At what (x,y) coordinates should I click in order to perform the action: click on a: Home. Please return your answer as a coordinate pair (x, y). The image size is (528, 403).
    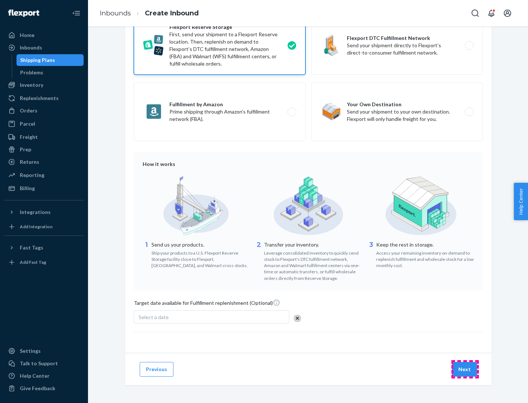
    Looking at the image, I should click on (44, 35).